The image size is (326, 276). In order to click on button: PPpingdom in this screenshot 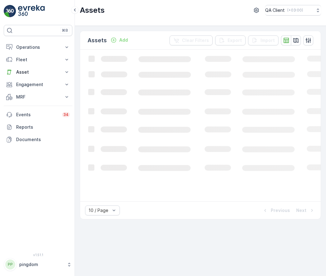, I will do `click(38, 265)`.